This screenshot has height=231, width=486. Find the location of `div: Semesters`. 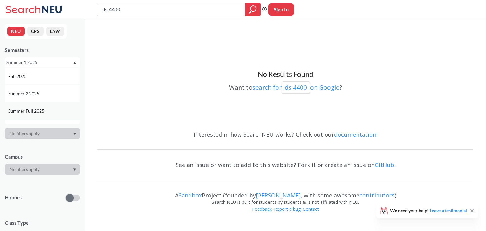

div: Semesters is located at coordinates (42, 50).